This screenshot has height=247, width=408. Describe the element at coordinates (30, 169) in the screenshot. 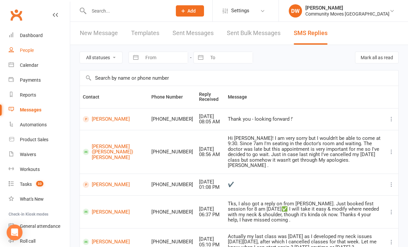

I see `div: Workouts` at that location.